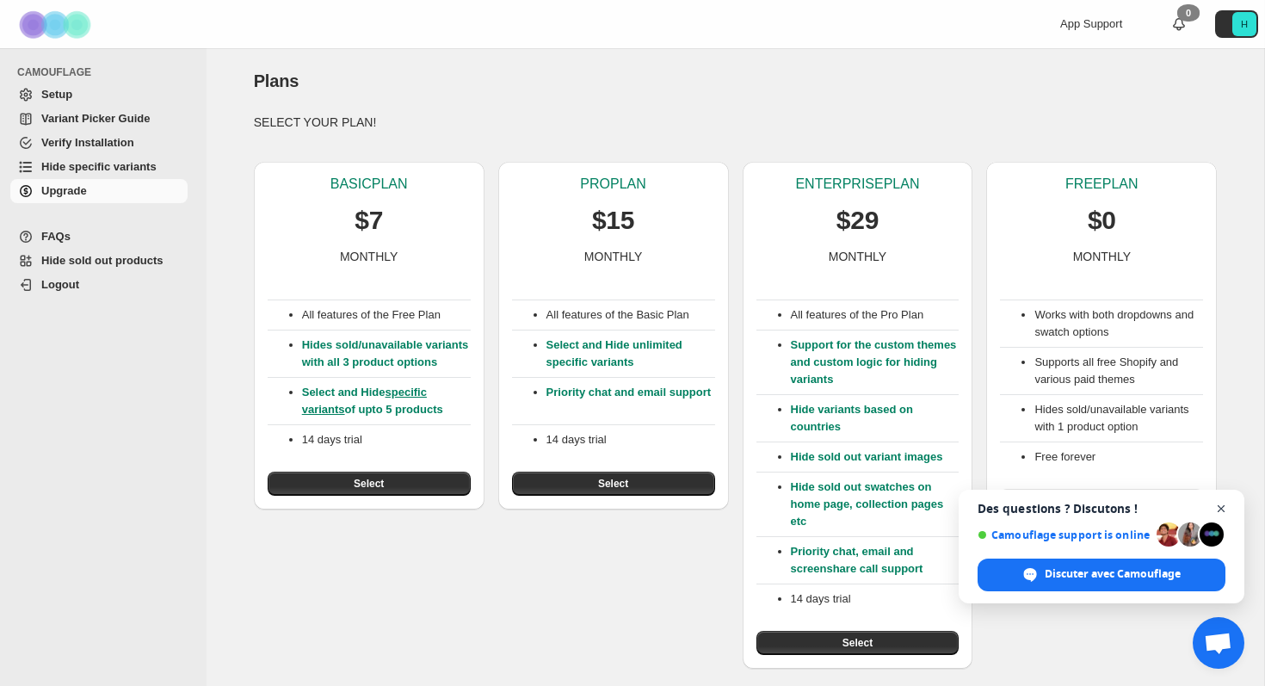 This screenshot has width=1265, height=686. I want to click on p: SELECT YOUR PLAN!, so click(736, 122).